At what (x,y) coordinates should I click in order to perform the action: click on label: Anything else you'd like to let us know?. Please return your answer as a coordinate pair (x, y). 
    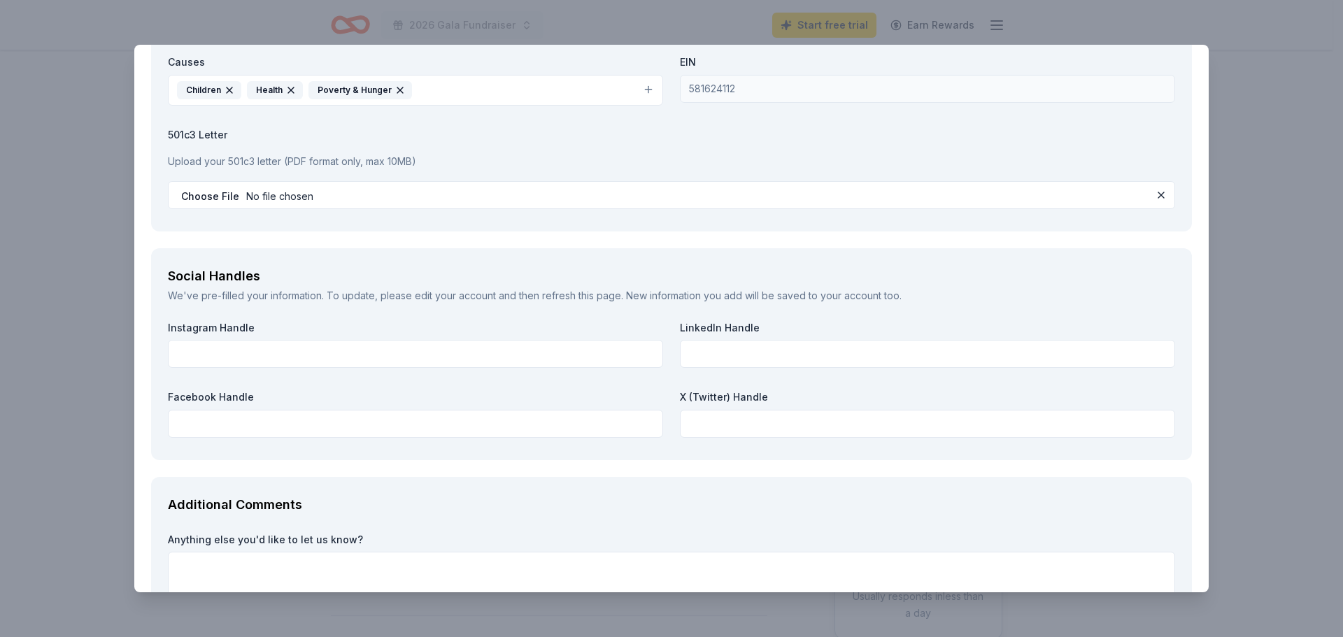
    Looking at the image, I should click on (671, 540).